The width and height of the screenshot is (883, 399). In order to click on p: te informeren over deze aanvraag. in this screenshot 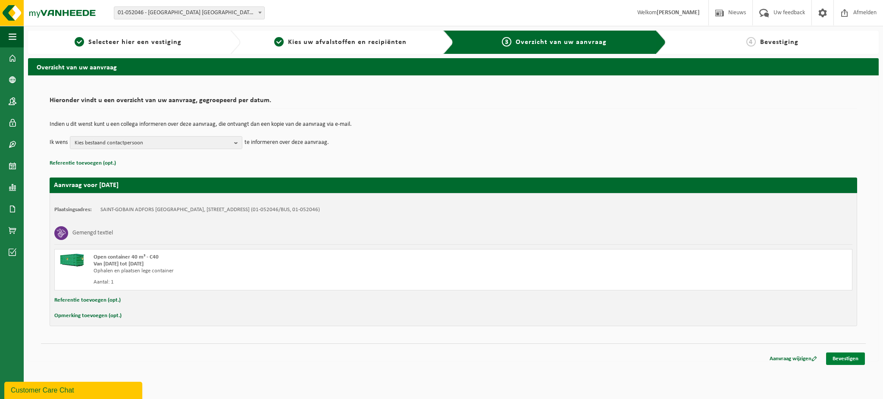, I will do `click(287, 143)`.